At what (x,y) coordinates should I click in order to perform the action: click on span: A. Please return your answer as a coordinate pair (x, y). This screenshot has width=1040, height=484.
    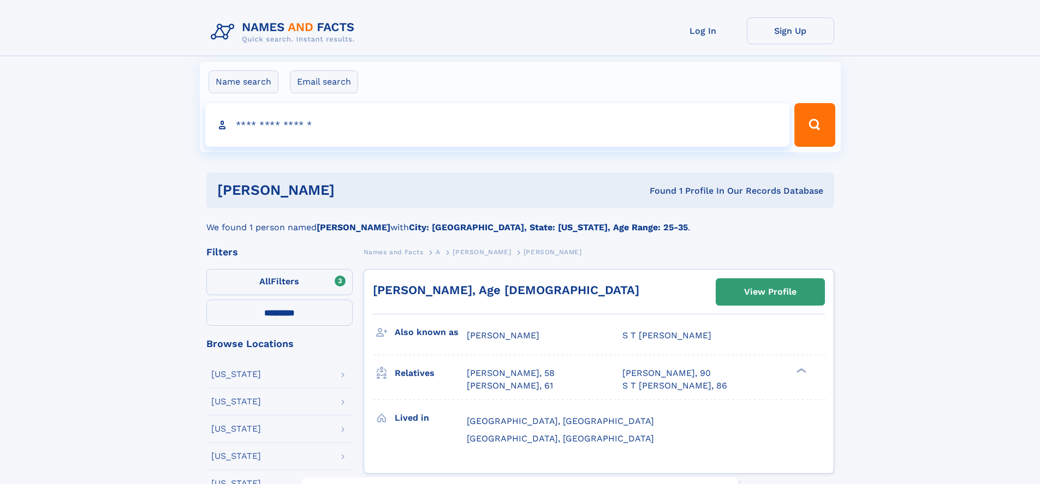
    Looking at the image, I should click on (438, 252).